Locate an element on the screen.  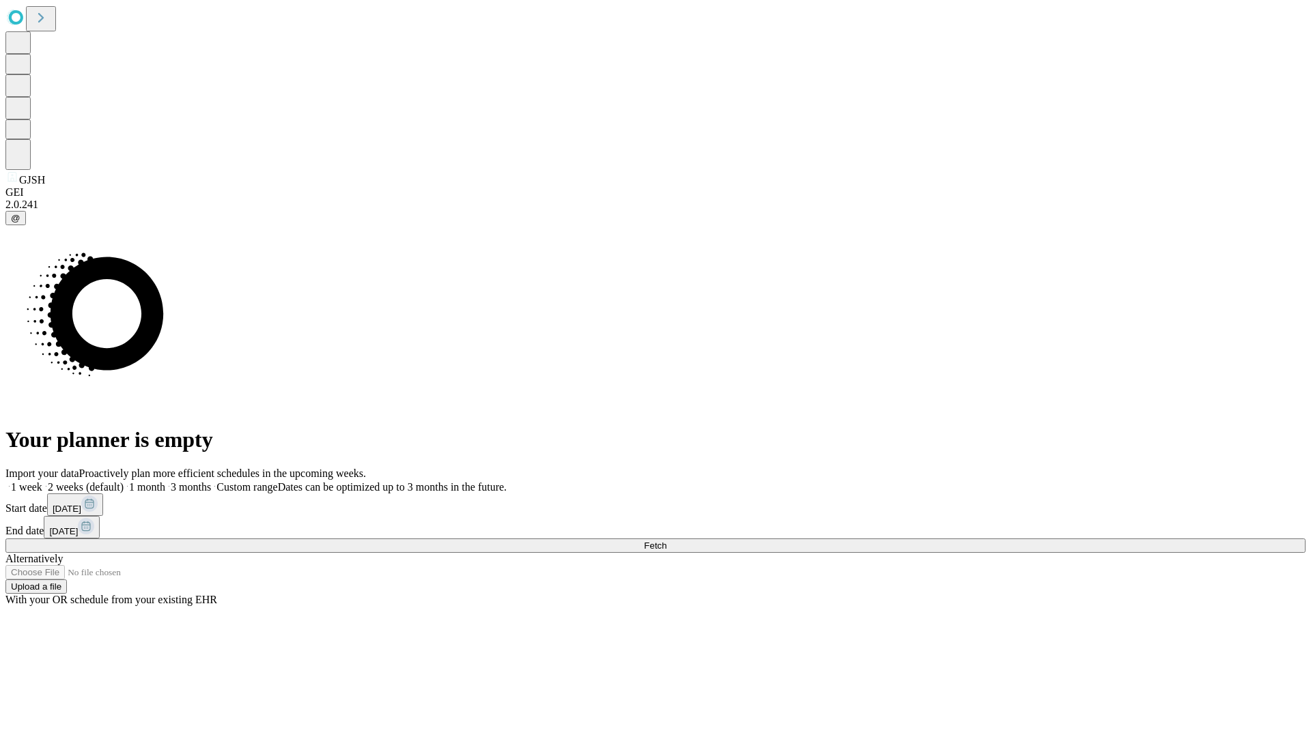
div: End date is located at coordinates (655, 527).